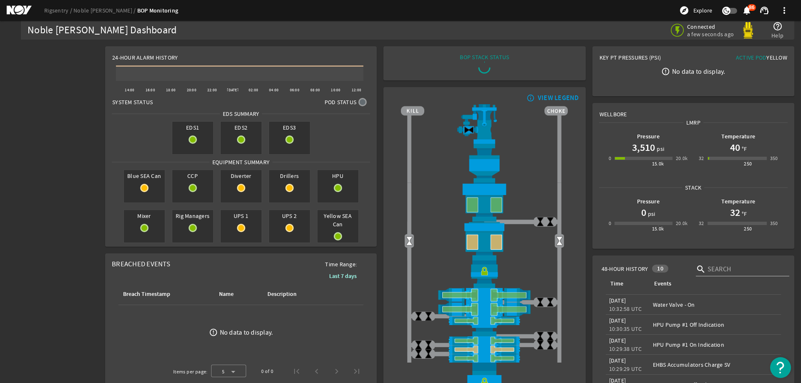 This screenshot has height=383, width=801. What do you see at coordinates (191, 90) in the screenshot?
I see `text: 20:00` at bounding box center [191, 90].